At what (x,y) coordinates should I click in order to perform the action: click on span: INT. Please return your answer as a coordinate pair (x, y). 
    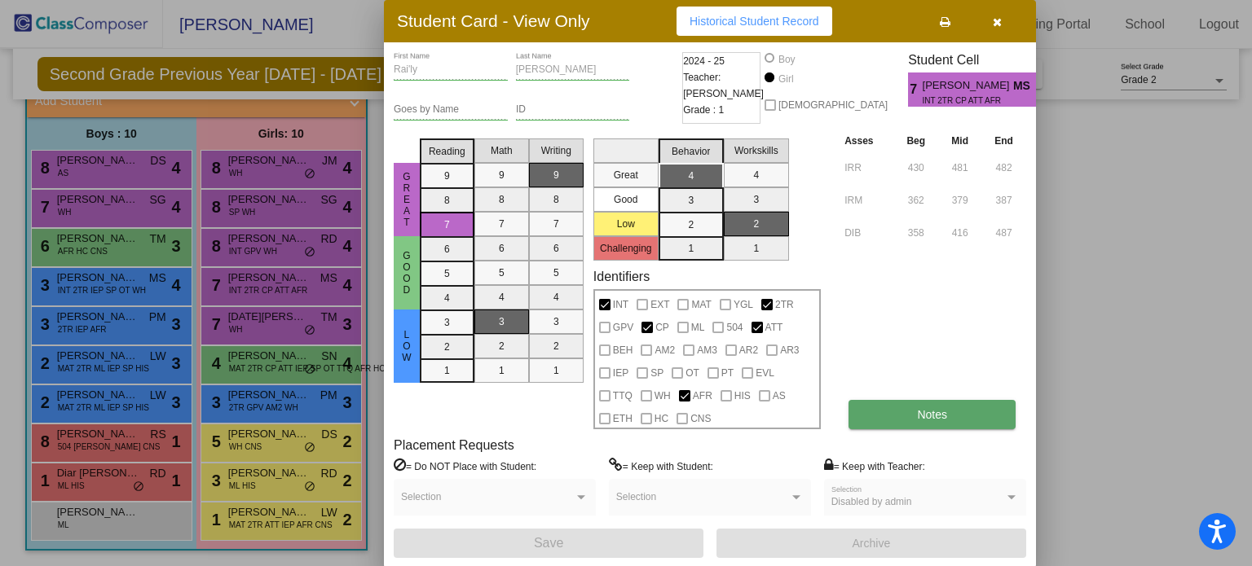
    Looking at the image, I should click on (620, 305).